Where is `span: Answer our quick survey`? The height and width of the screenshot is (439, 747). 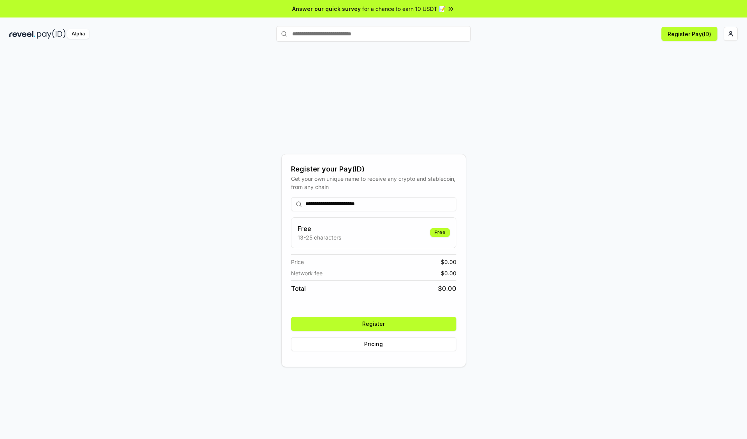 span: Answer our quick survey is located at coordinates (326, 9).